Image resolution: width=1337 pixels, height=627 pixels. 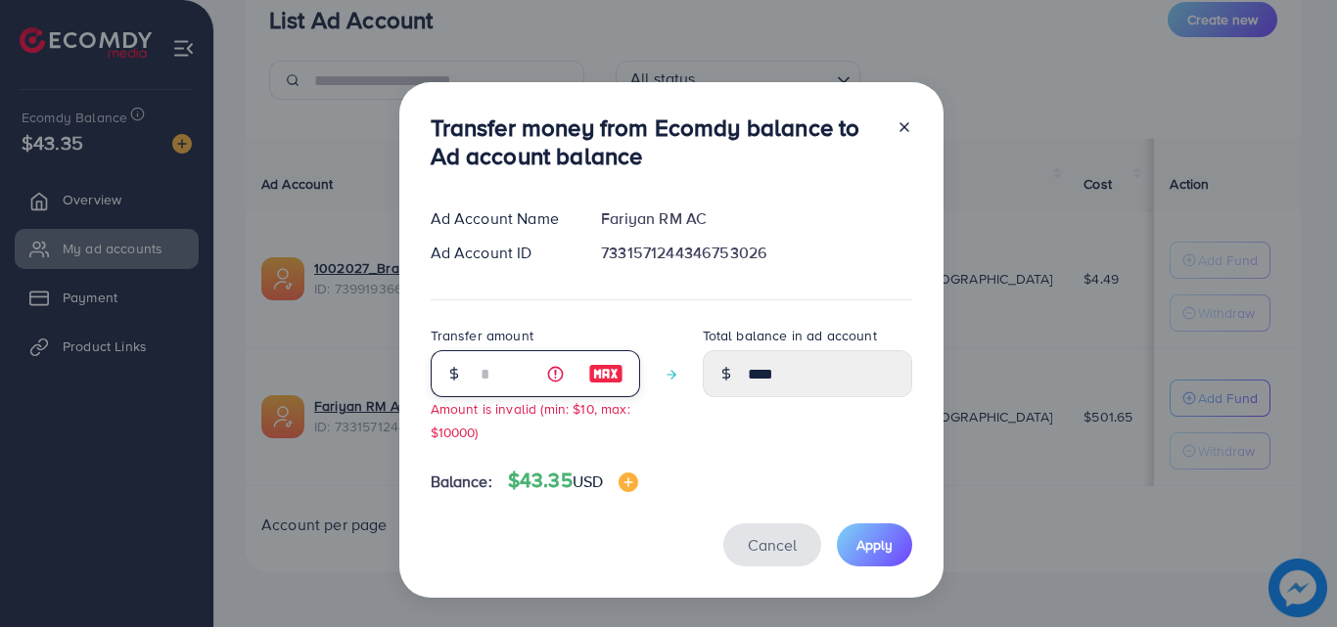 What do you see at coordinates (587, 481) in the screenshot?
I see `span: USD` at bounding box center [587, 481].